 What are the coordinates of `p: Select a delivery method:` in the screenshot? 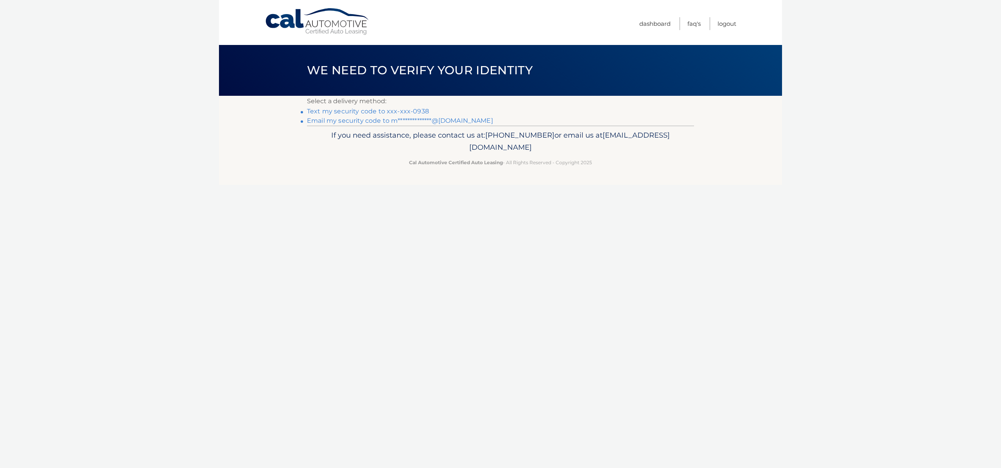 It's located at (501, 101).